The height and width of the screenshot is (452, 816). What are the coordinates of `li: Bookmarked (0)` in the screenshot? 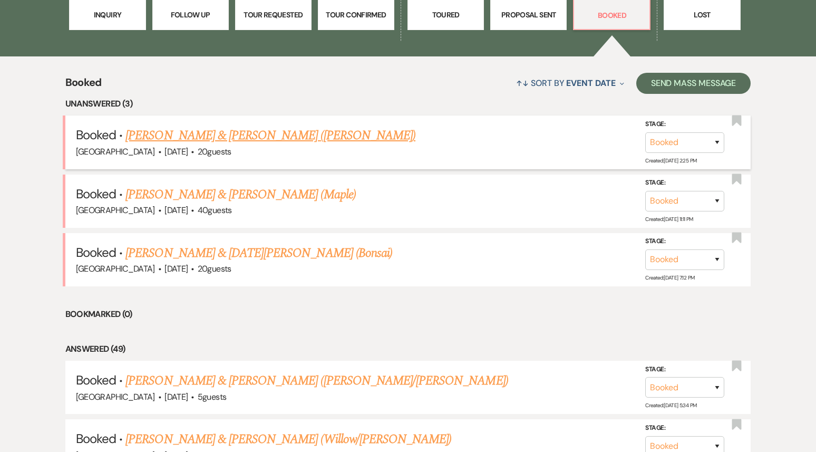 It's located at (408, 314).